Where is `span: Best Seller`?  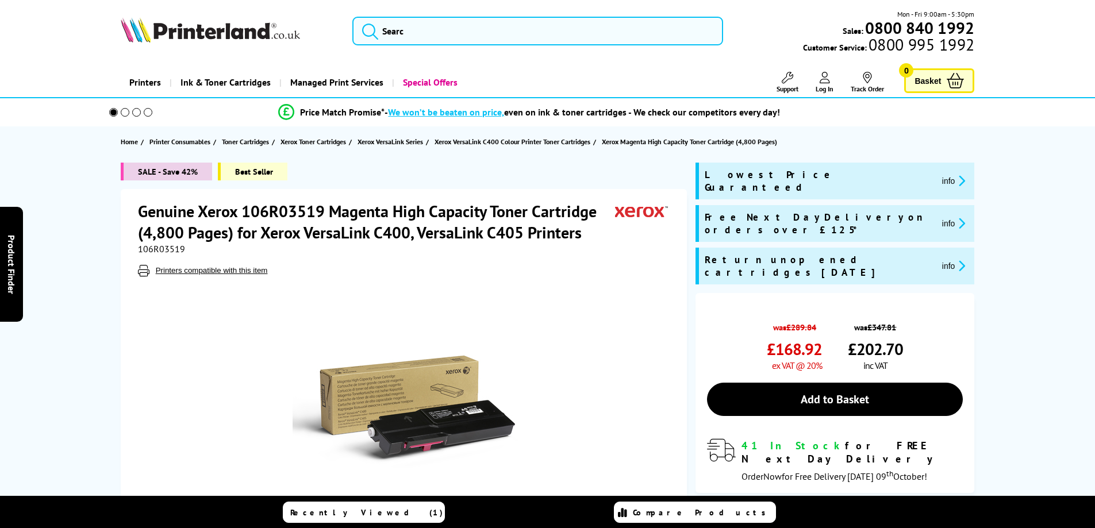
span: Best Seller is located at coordinates (252, 171).